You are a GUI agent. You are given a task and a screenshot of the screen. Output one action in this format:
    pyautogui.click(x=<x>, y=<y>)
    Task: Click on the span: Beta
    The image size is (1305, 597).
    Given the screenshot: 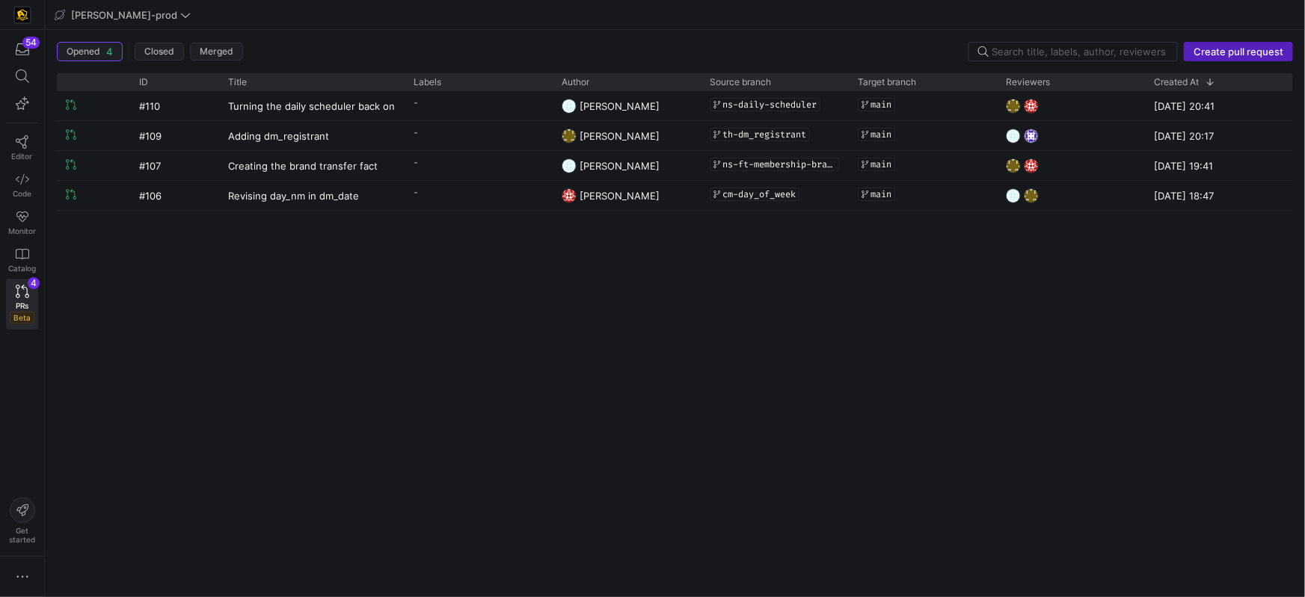 What is the action you would take?
    pyautogui.click(x=22, y=318)
    